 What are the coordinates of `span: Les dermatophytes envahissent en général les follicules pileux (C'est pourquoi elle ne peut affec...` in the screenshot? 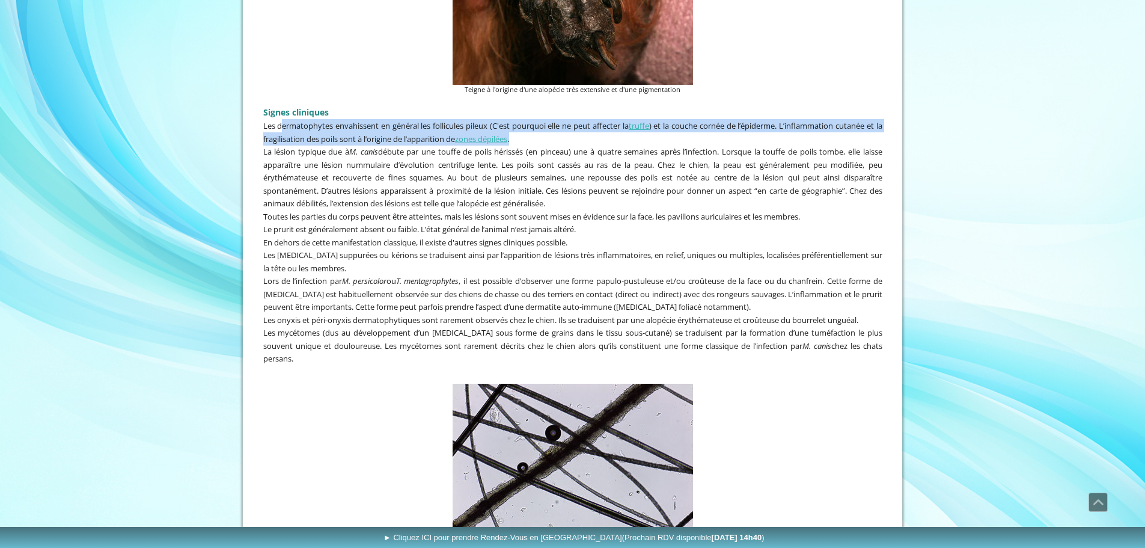 It's located at (573, 132).